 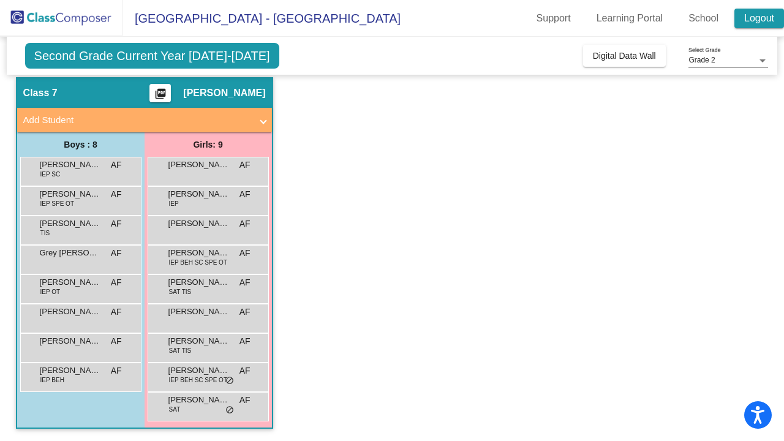 What do you see at coordinates (57, 203) in the screenshot?
I see `span: IEP SPE OT` at bounding box center [57, 203].